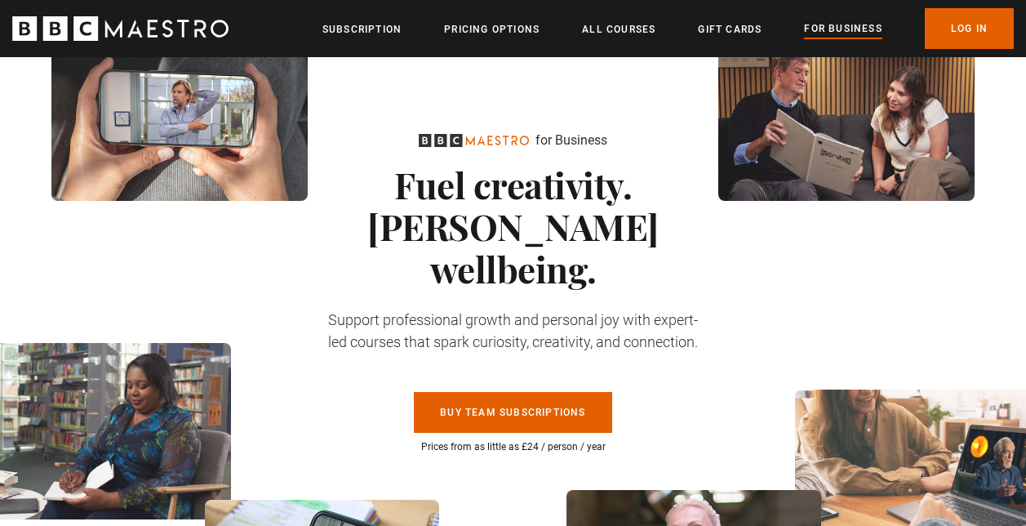  Describe the element at coordinates (120, 29) in the screenshot. I see `a: BBC Maestro` at that location.